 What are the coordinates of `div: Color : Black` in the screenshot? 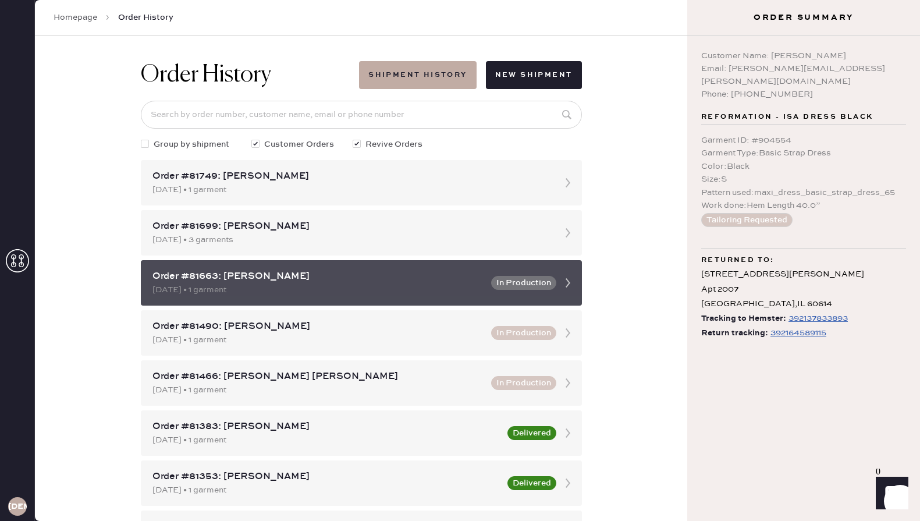 It's located at (804, 166).